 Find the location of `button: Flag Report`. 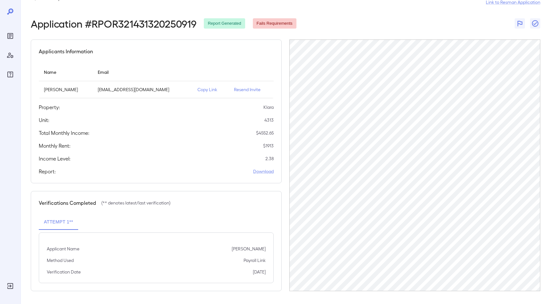

button: Flag Report is located at coordinates (520, 23).